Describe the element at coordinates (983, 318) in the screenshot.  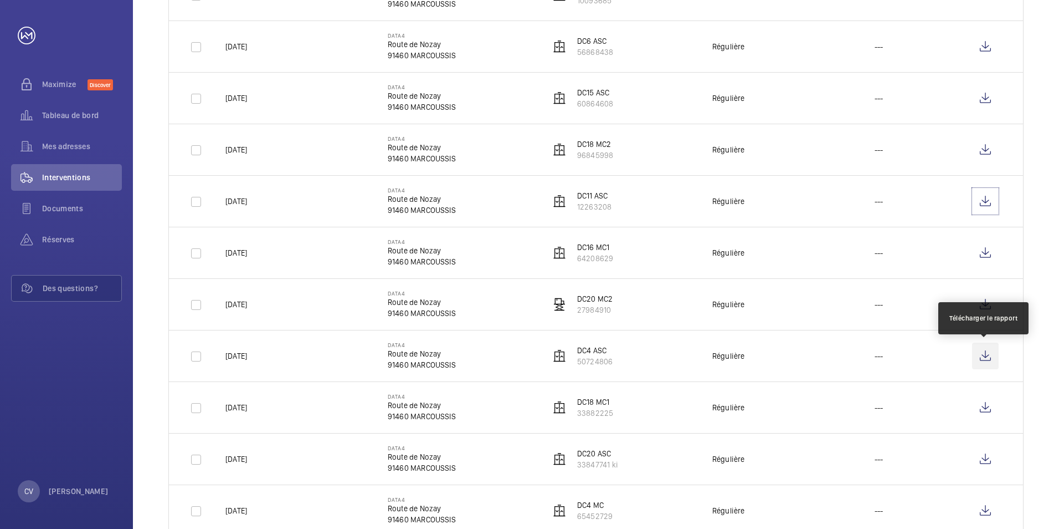
I see `div: Télécharger le rapport` at that location.